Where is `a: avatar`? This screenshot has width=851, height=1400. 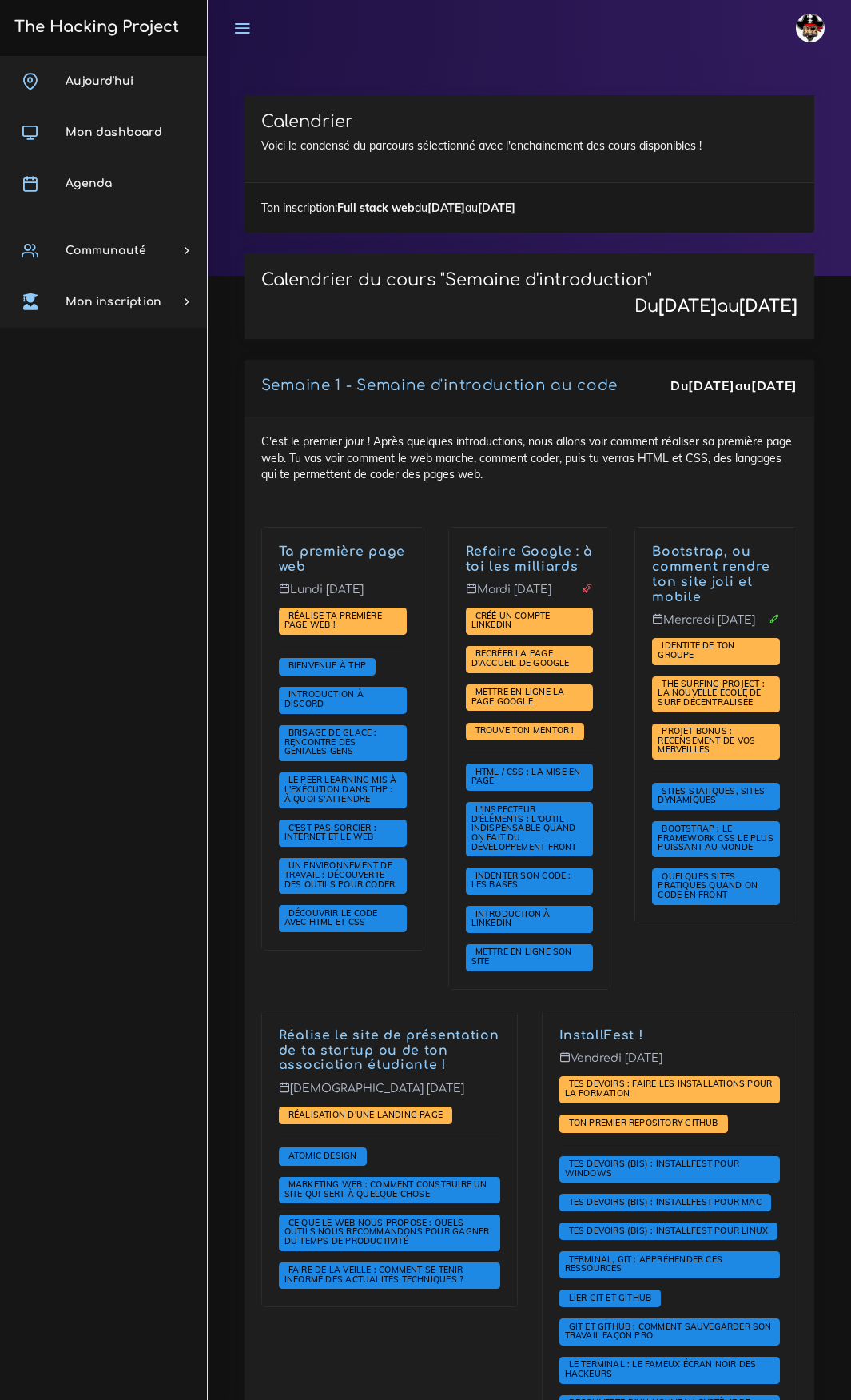
a: avatar is located at coordinates (813, 28).